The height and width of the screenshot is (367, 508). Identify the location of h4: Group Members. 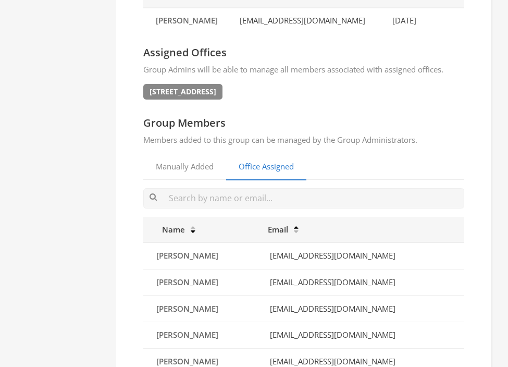
(304, 123).